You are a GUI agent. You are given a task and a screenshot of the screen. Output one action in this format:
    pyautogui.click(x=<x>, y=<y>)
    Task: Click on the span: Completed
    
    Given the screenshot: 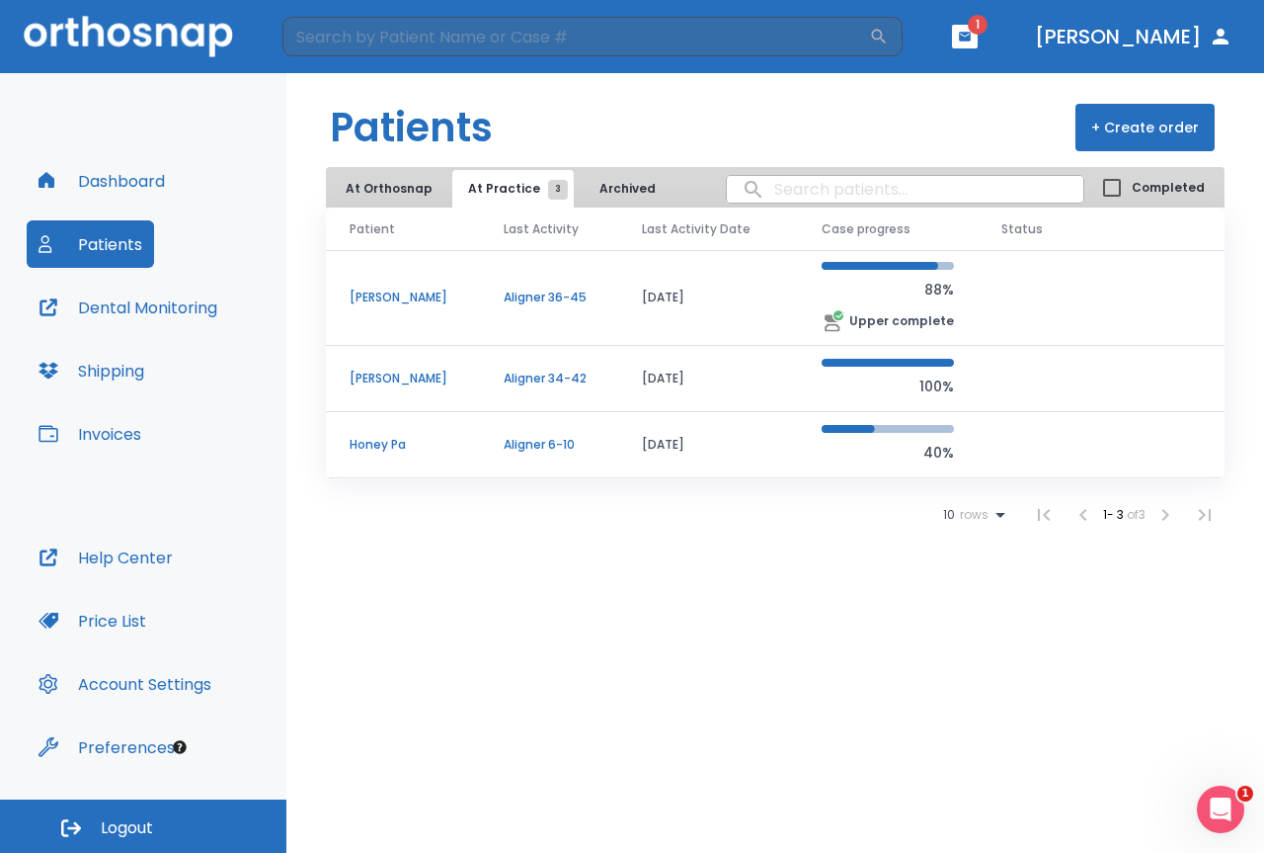 What is the action you would take?
    pyautogui.click(x=1169, y=188)
    